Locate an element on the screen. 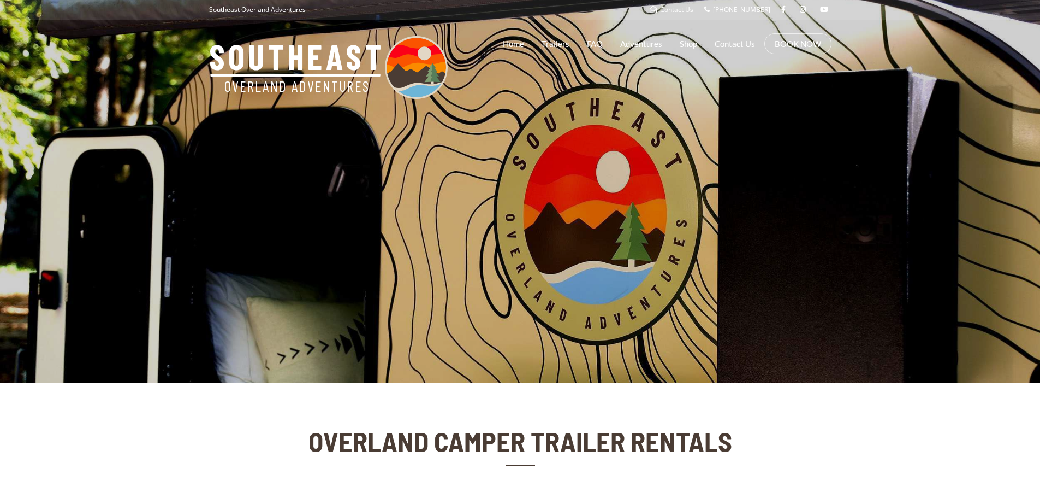 The image size is (1040, 498). a: Home is located at coordinates (513, 44).